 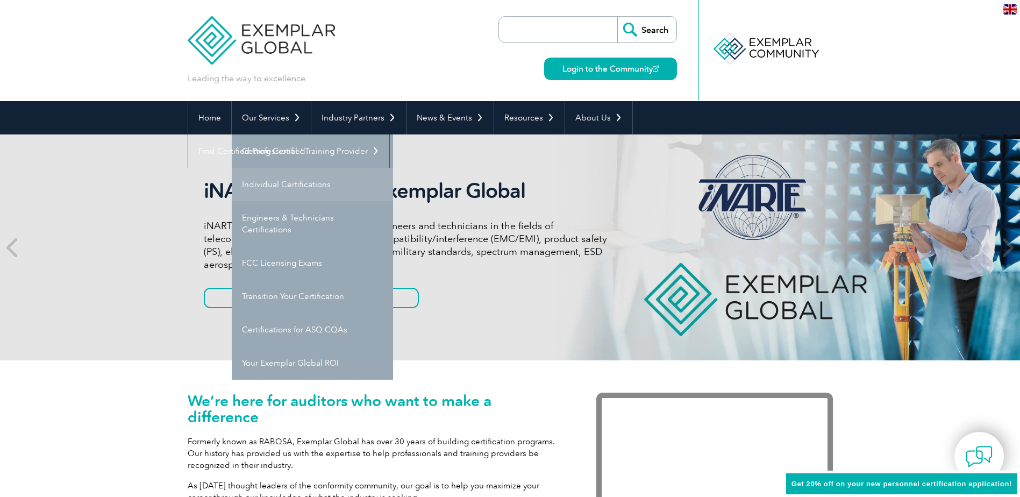 What do you see at coordinates (610, 69) in the screenshot?
I see `a: Login to the Community` at bounding box center [610, 69].